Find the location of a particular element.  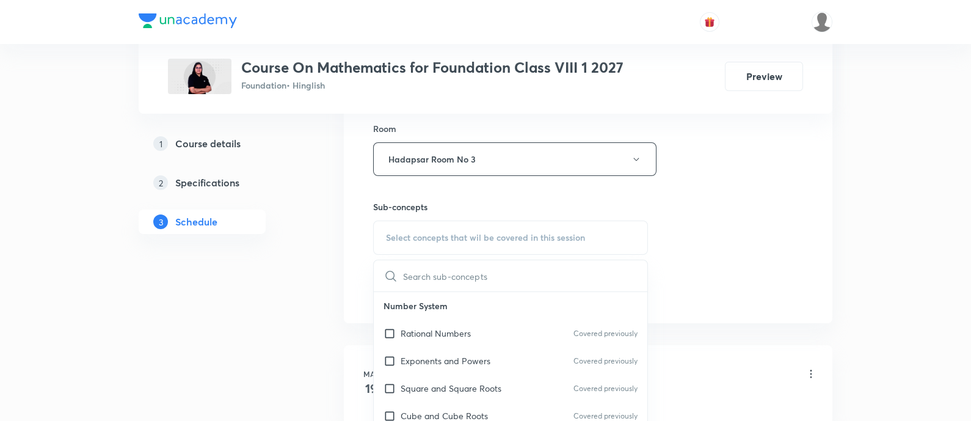

img: avatar is located at coordinates (710, 22).